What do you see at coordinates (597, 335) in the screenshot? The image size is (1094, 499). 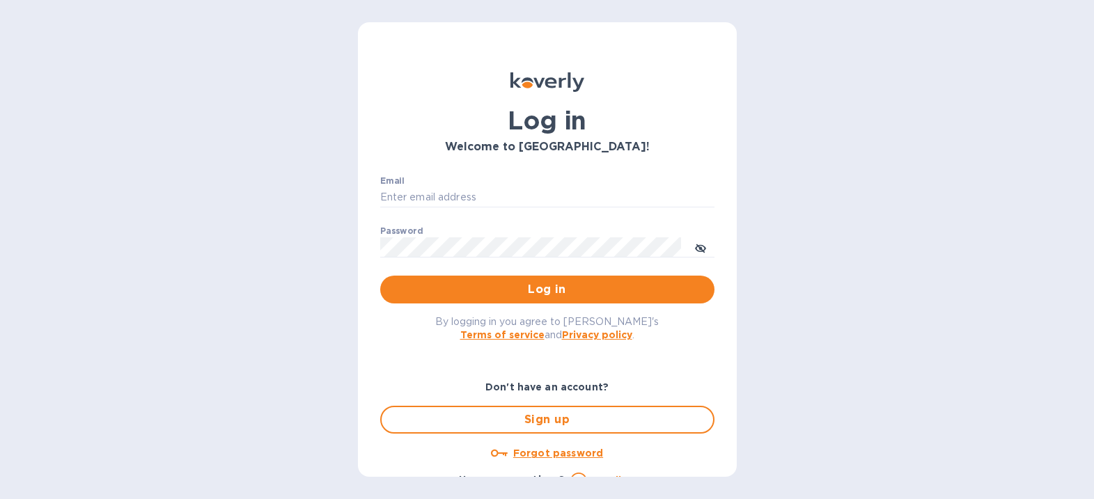 I see `a: Privacy policy` at bounding box center [597, 335].